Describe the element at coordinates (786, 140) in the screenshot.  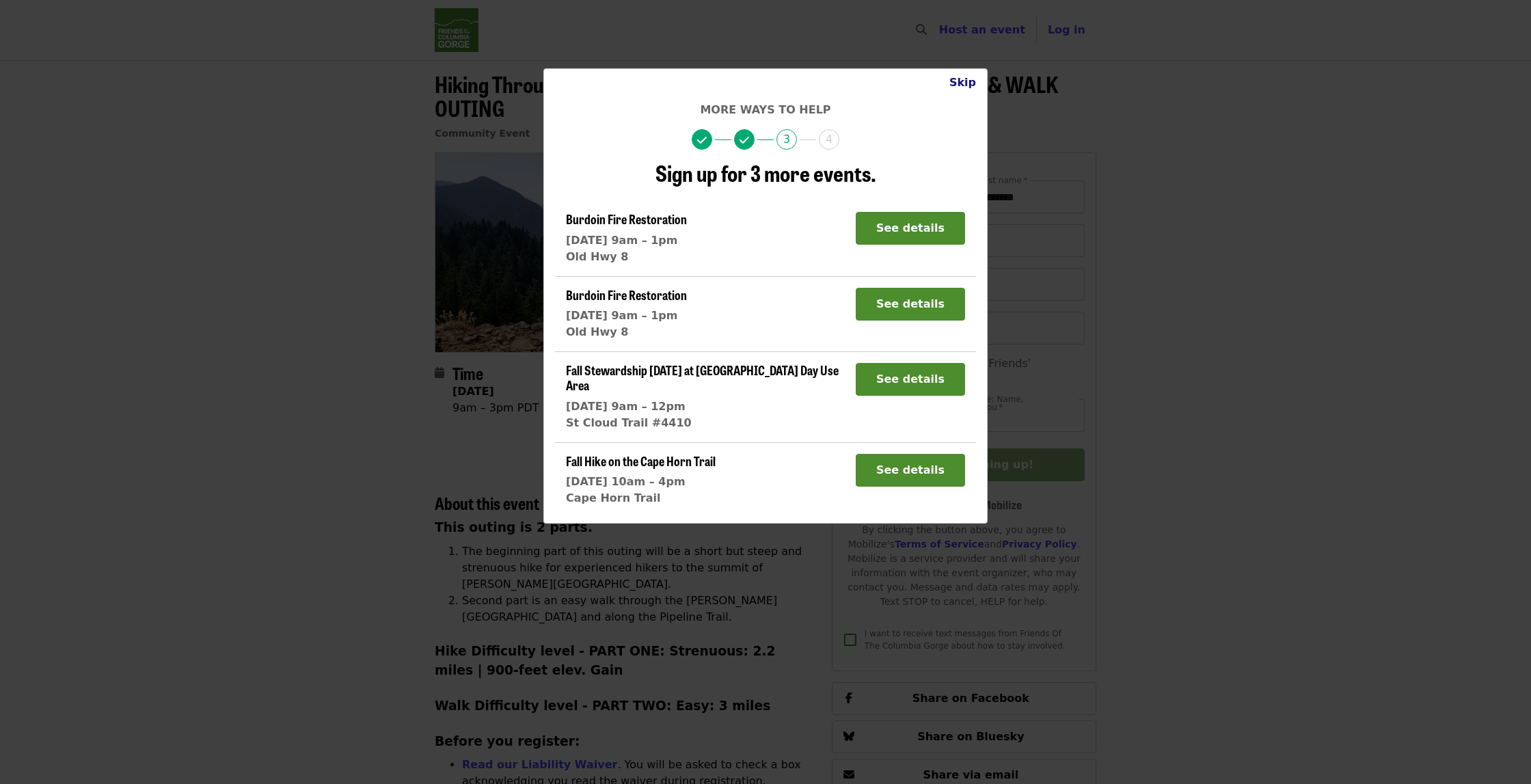
I see `span: 3` at that location.